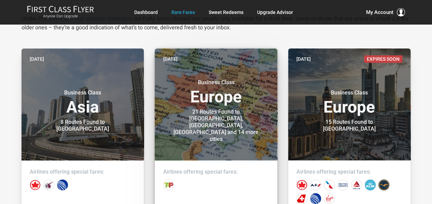 The height and width of the screenshot is (204, 432). Describe the element at coordinates (60, 9) in the screenshot. I see `img: First Class Flyer` at that location.